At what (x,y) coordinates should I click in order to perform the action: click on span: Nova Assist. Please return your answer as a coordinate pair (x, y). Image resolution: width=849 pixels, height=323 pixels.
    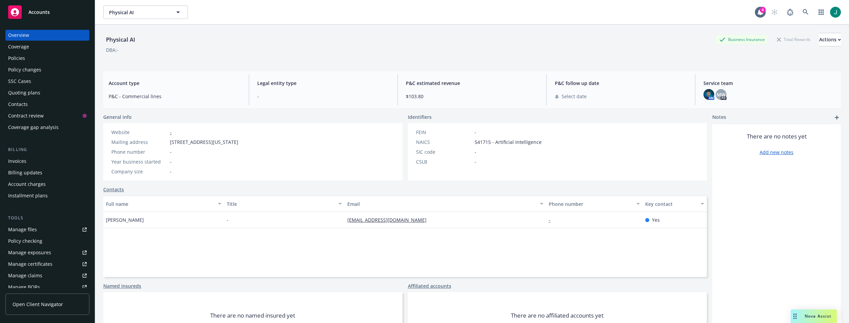
    Looking at the image, I should click on (818, 316).